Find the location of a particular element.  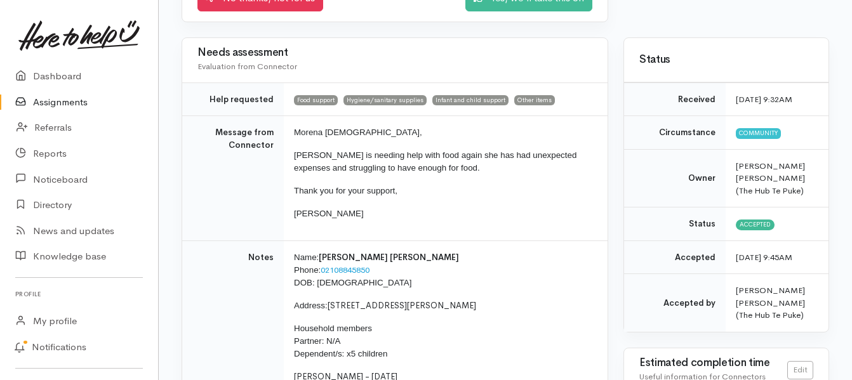

h3: Status is located at coordinates (727, 60).